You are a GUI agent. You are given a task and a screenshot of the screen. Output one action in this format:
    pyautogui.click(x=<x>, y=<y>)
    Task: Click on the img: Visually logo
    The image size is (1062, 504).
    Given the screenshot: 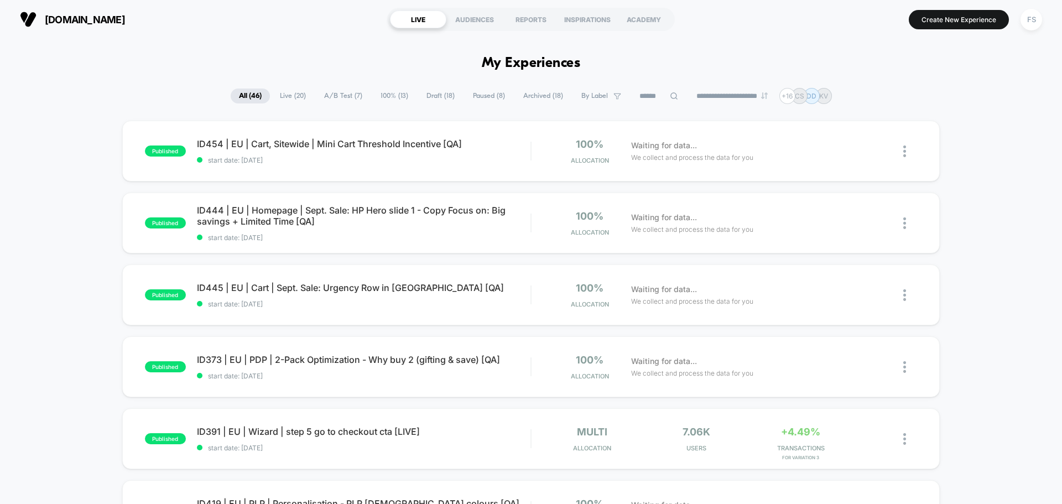 What is the action you would take?
    pyautogui.click(x=28, y=19)
    